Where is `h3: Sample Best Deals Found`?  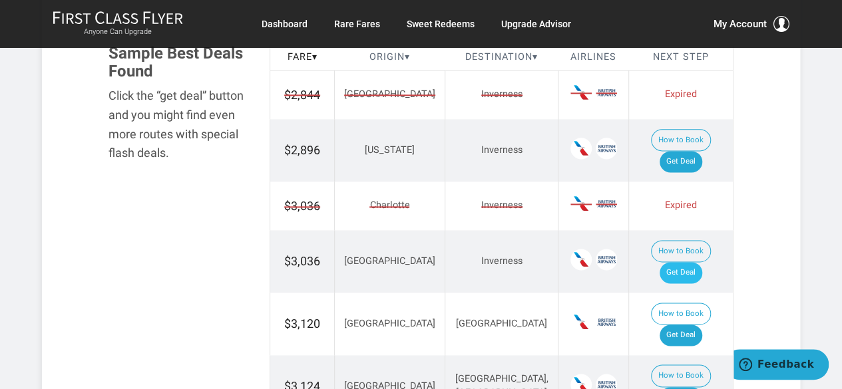
h3: Sample Best Deals Found is located at coordinates (179, 62).